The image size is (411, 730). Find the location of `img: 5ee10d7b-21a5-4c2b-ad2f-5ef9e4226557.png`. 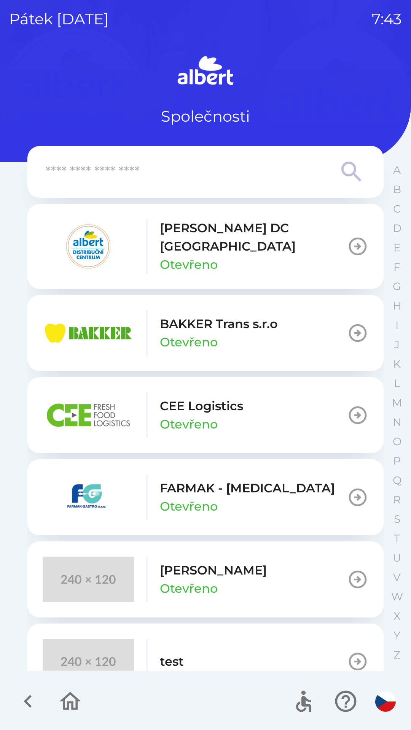

img: 5ee10d7b-21a5-4c2b-ad2f-5ef9e4226557.png is located at coordinates (88, 498).